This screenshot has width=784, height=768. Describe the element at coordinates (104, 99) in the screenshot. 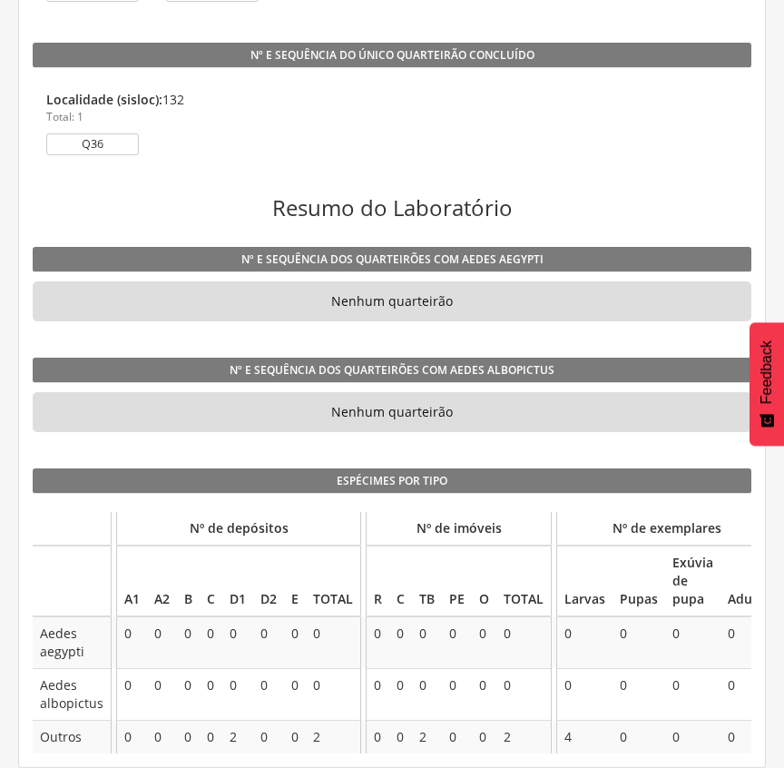

I see `strong: Localidade (sisloc):` at that location.